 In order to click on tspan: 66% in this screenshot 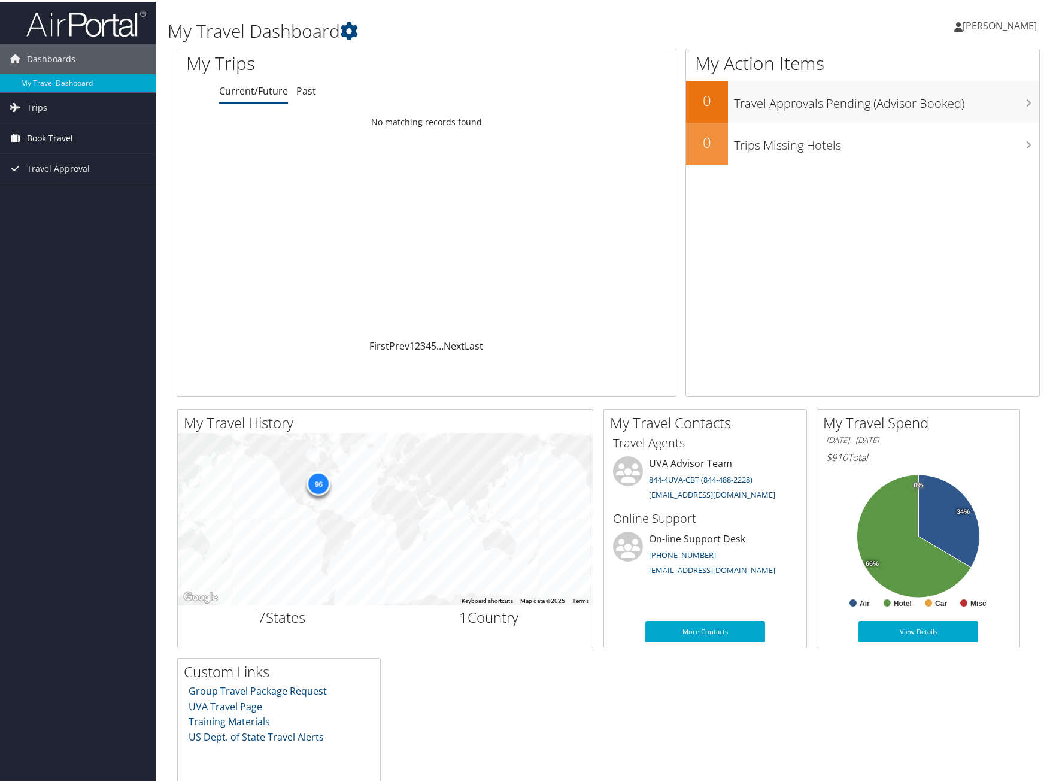, I will do `click(872, 562)`.